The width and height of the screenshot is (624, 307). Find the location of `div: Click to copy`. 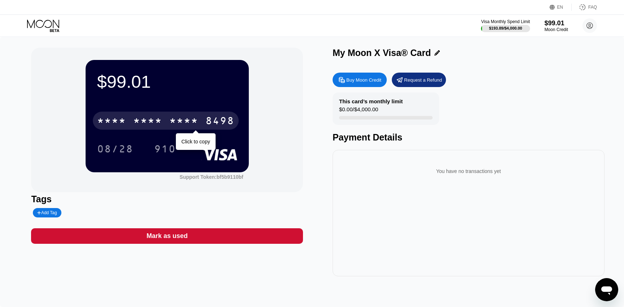

div: Click to copy is located at coordinates (195, 142).